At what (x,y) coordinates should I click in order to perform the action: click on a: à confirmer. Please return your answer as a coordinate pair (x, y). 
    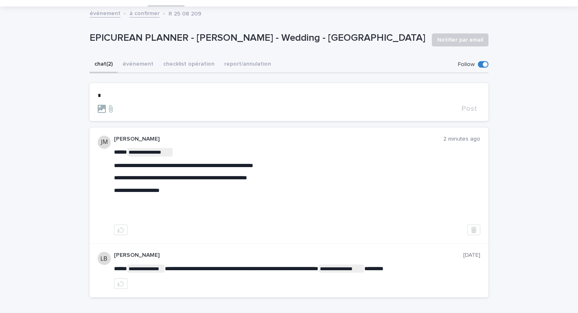
    Looking at the image, I should click on (144, 13).